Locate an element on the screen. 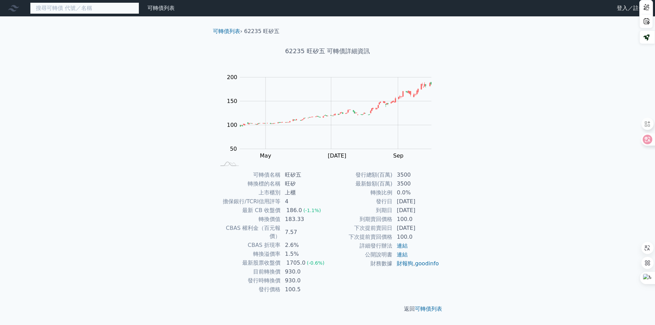 The width and height of the screenshot is (655, 325). span: (-1.1%) is located at coordinates (312, 211).